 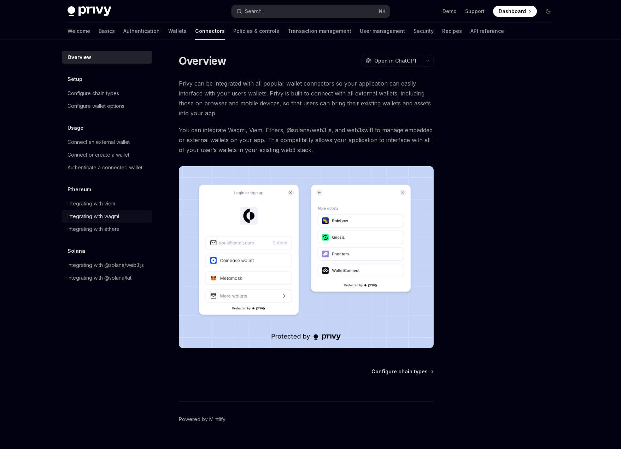 What do you see at coordinates (141, 31) in the screenshot?
I see `a: Authentication` at bounding box center [141, 31].